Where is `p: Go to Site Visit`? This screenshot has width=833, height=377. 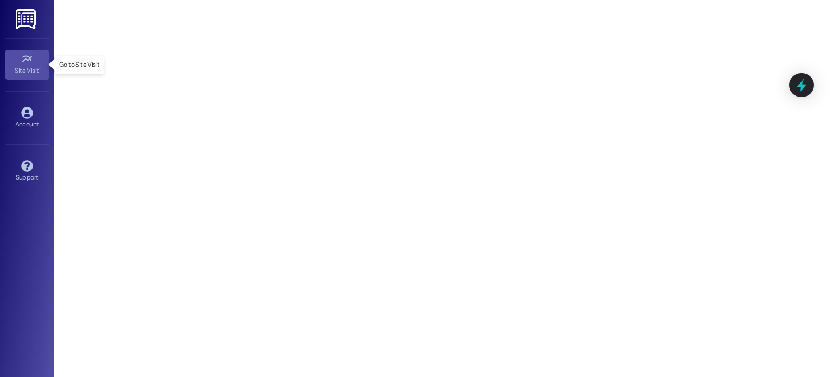 p: Go to Site Visit is located at coordinates (79, 65).